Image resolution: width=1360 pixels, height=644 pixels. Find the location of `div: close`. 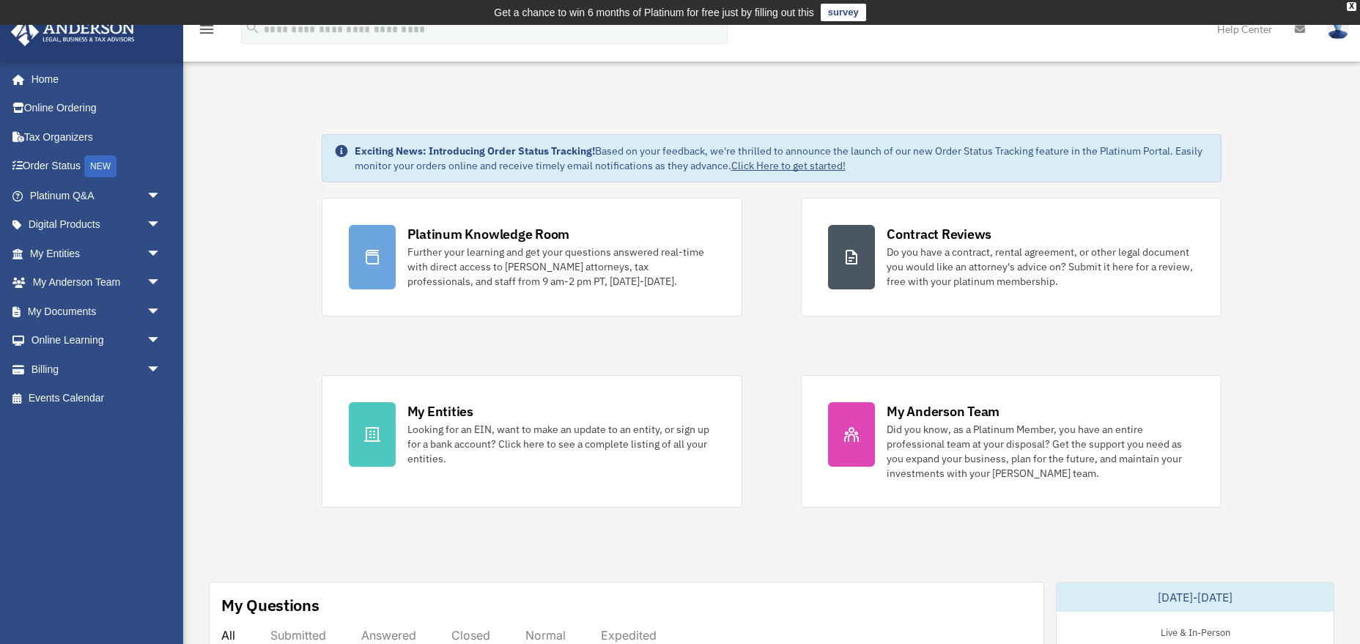

div: close is located at coordinates (1351, 7).